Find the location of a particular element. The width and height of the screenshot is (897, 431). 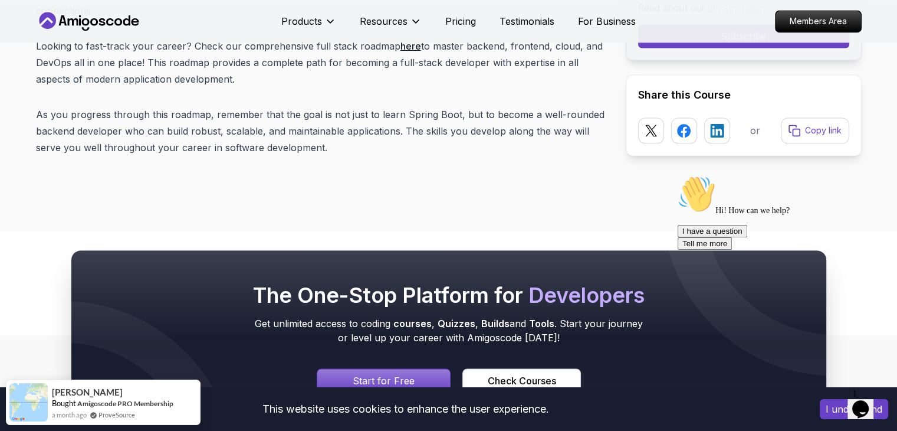

img: provesource social proof notification image is located at coordinates (28, 402).